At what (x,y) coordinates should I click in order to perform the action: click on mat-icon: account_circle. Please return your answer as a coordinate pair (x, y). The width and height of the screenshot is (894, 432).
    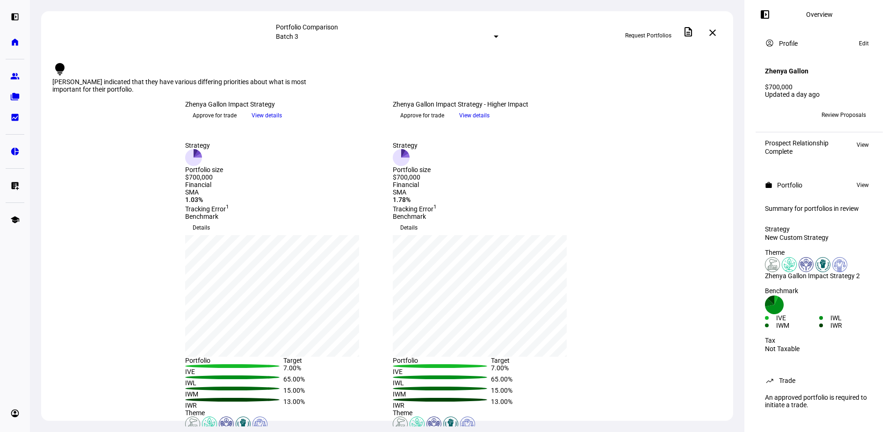
    Looking at the image, I should click on (770, 43).